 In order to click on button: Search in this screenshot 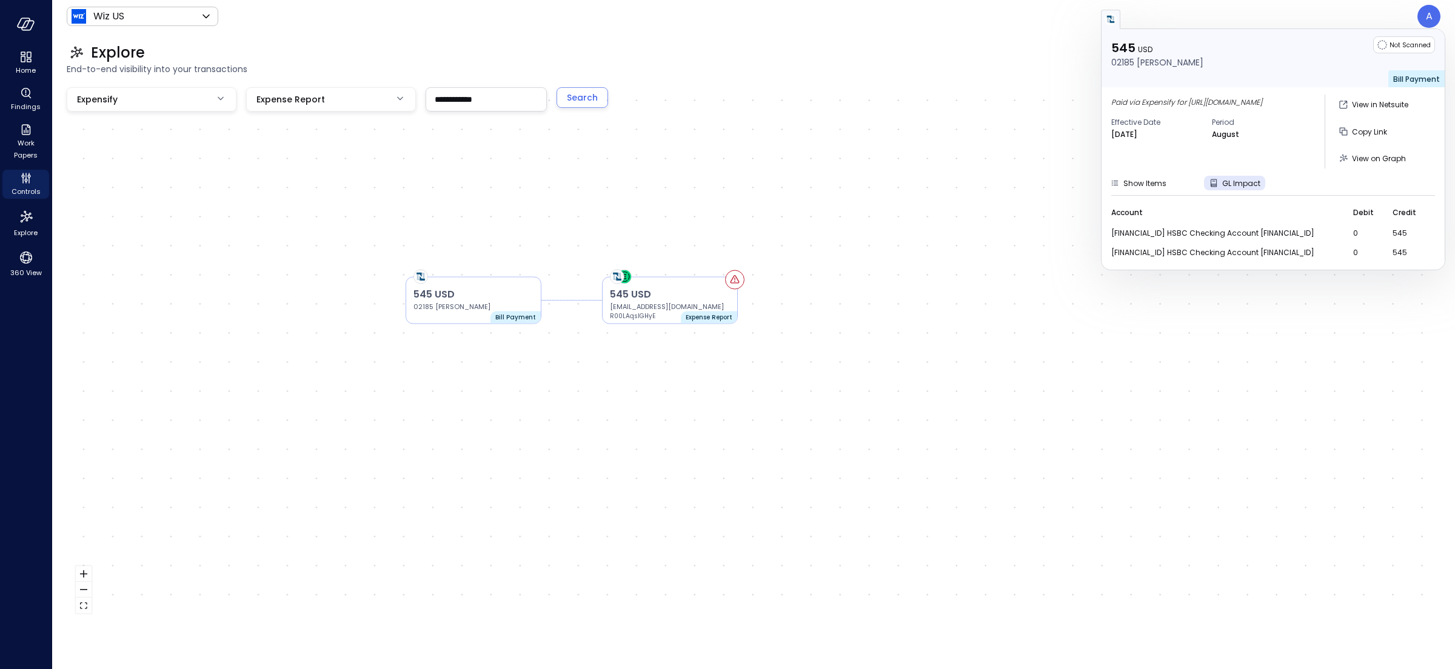, I will do `click(582, 98)`.